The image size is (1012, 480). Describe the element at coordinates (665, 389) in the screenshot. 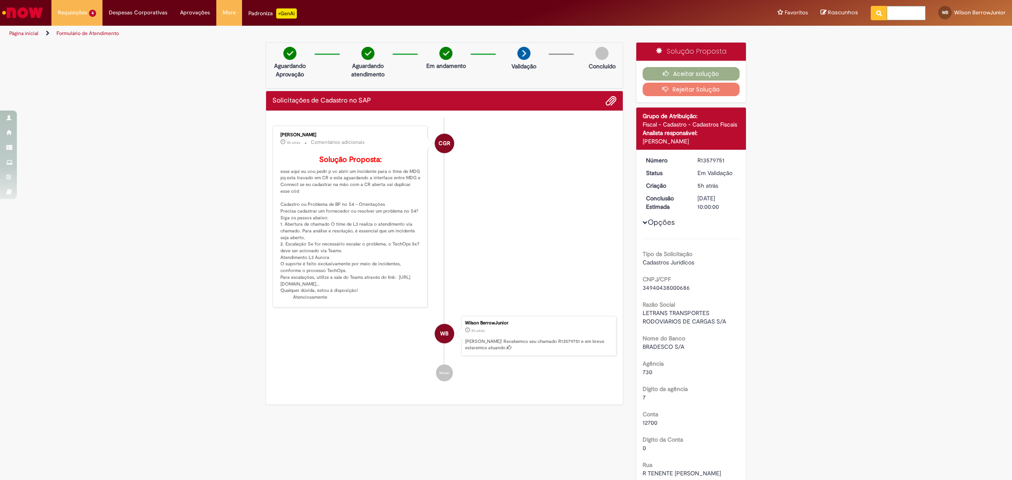

I see `b: Dígito da agência` at that location.